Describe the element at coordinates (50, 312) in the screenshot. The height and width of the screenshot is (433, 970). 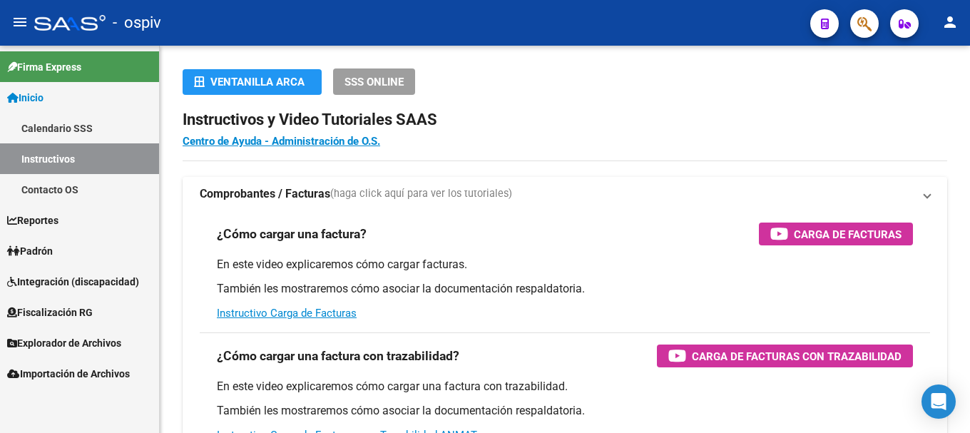
I see `span: Fiscalización RG` at that location.